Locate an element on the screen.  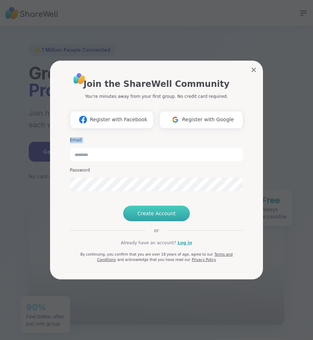
h1: Join the ShareWell Community is located at coordinates (156, 84).